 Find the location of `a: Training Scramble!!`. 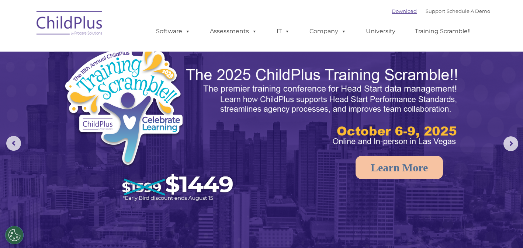

a: Training Scramble!! is located at coordinates (442, 31).